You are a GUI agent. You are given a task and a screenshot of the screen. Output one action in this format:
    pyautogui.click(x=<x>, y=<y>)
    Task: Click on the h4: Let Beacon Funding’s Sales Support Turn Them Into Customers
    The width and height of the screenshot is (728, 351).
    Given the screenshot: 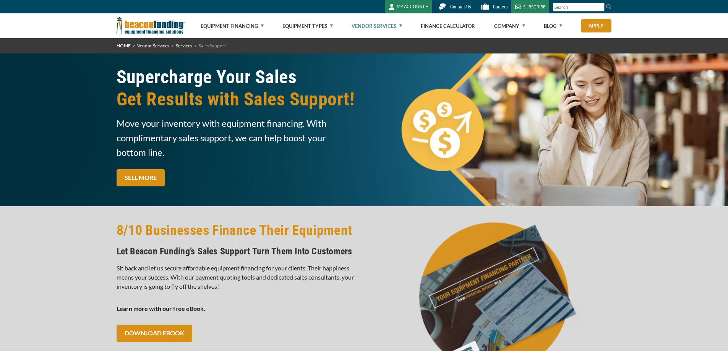 What is the action you would take?
    pyautogui.click(x=238, y=251)
    